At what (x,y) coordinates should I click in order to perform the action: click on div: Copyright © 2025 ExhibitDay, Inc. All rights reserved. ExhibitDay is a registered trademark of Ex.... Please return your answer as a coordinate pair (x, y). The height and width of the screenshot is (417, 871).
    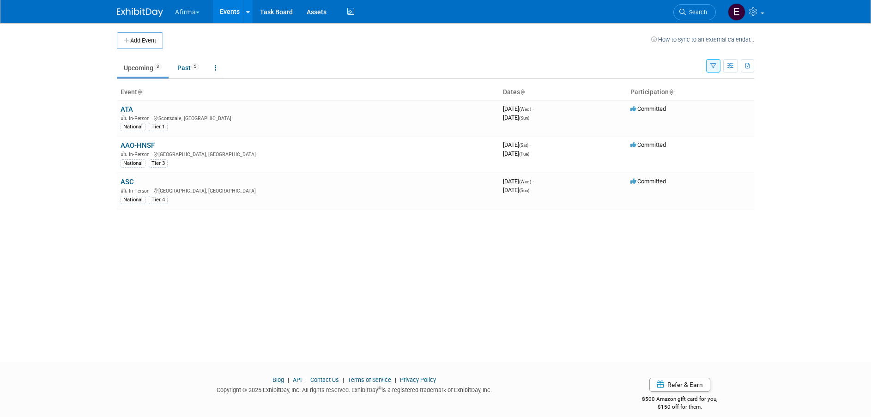
    Looking at the image, I should click on (354, 389).